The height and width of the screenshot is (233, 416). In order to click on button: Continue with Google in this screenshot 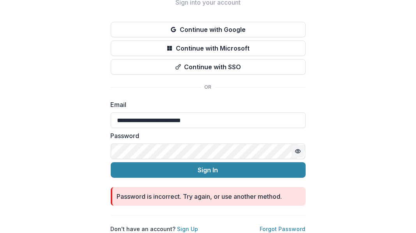, I will do `click(208, 30)`.